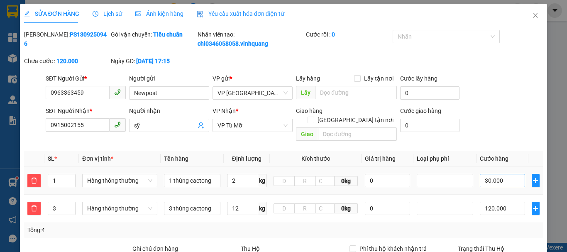 The image size is (567, 252). I want to click on input: Cước lấy hàng, so click(430, 93).